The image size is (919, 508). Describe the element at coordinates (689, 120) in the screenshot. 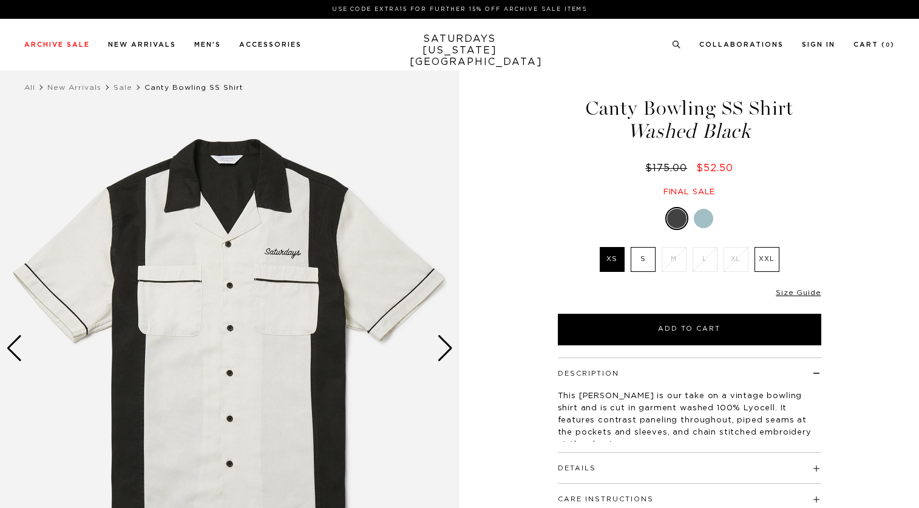

I see `h1: Canty Bowling SS Shirt` at that location.